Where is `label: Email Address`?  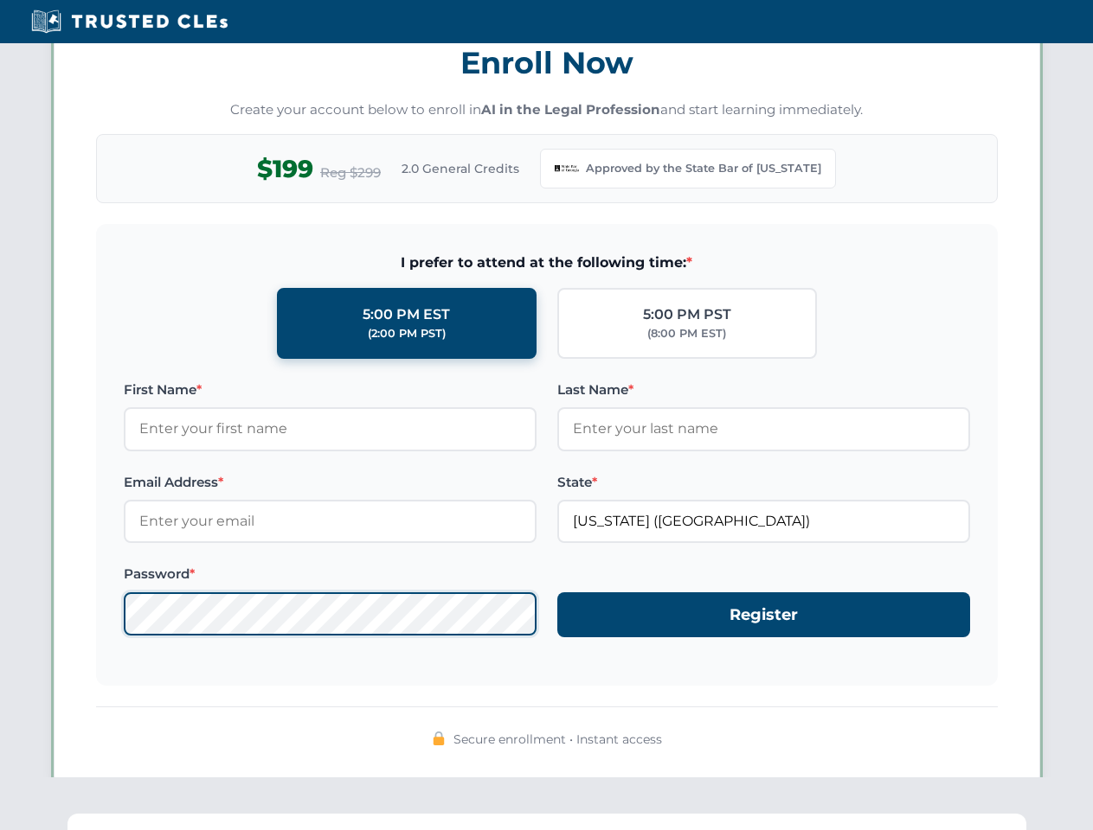
label: Email Address is located at coordinates (330, 483).